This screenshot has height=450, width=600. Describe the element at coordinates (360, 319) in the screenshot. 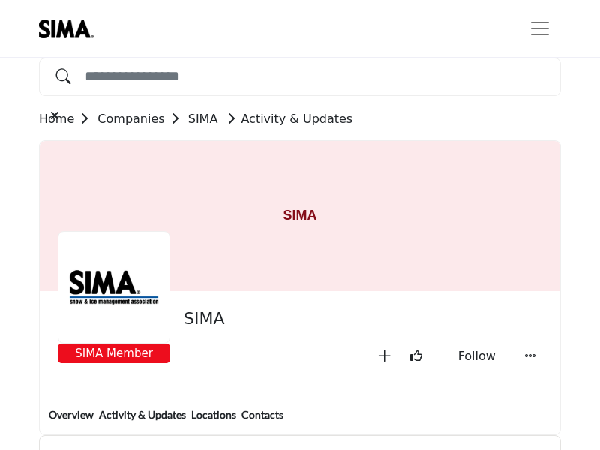

I see `h2: SIMA` at that location.